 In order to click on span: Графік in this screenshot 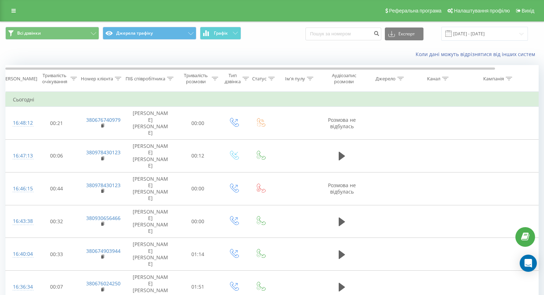, I will do `click(221, 33)`.